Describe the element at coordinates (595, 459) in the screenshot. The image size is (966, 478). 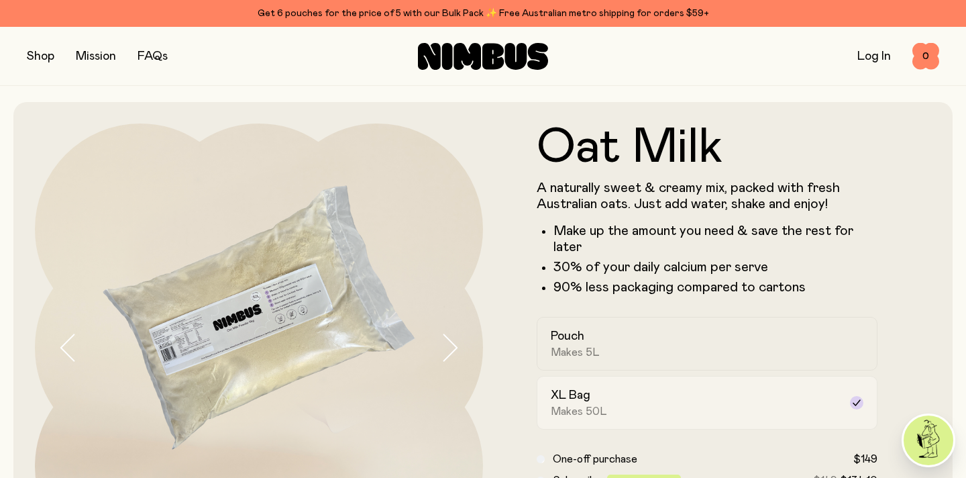
I see `span: One-off purchase` at that location.